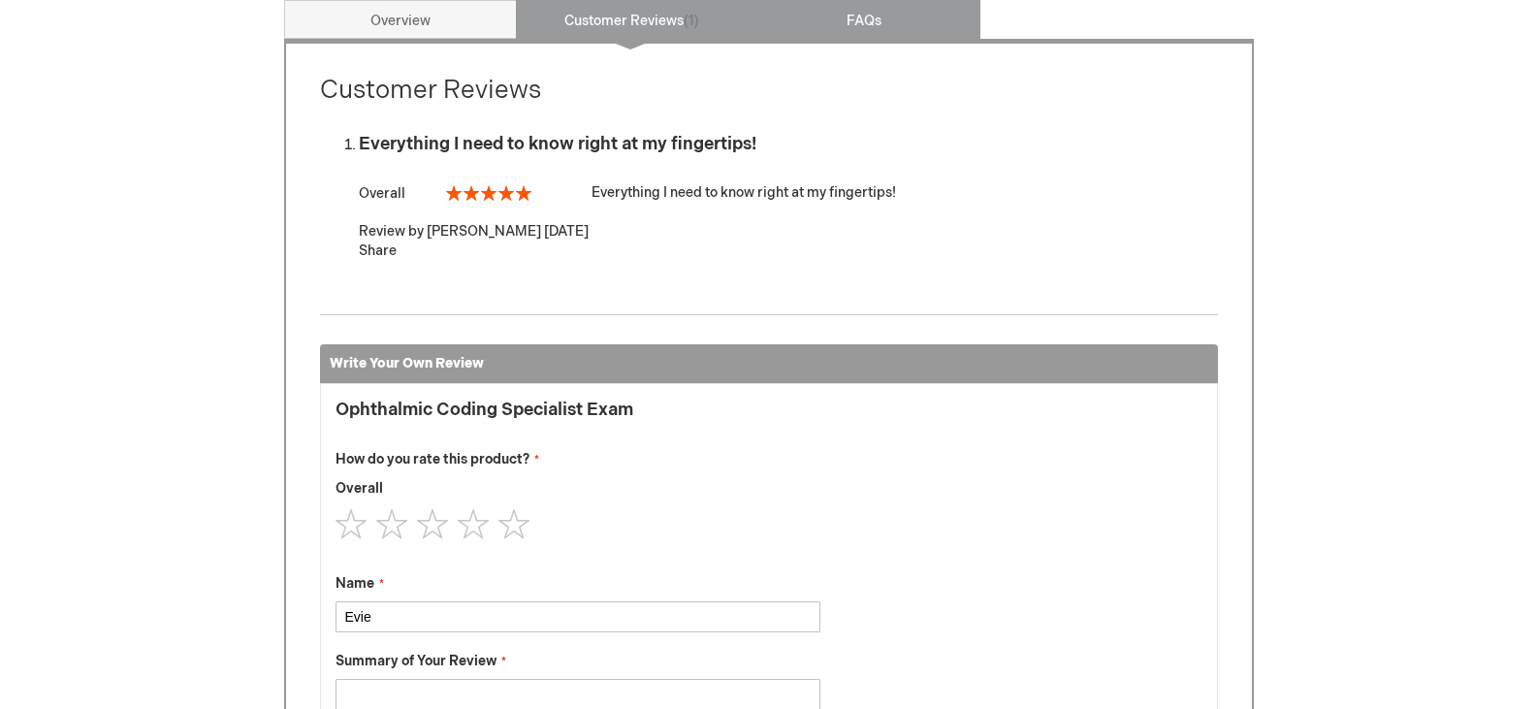 Image resolution: width=1537 pixels, height=709 pixels. Describe the element at coordinates (406, 363) in the screenshot. I see `strong: Write Your Own Review` at that location.